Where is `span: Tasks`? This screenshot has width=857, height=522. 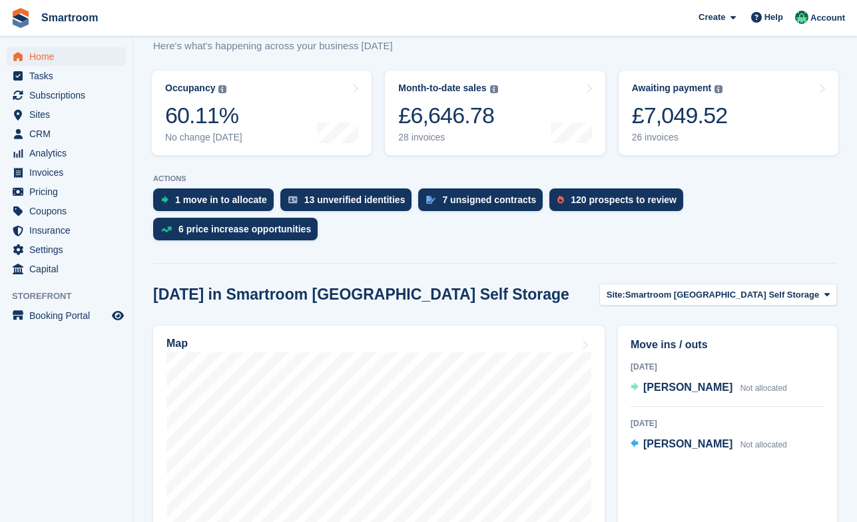 span: Tasks is located at coordinates (69, 76).